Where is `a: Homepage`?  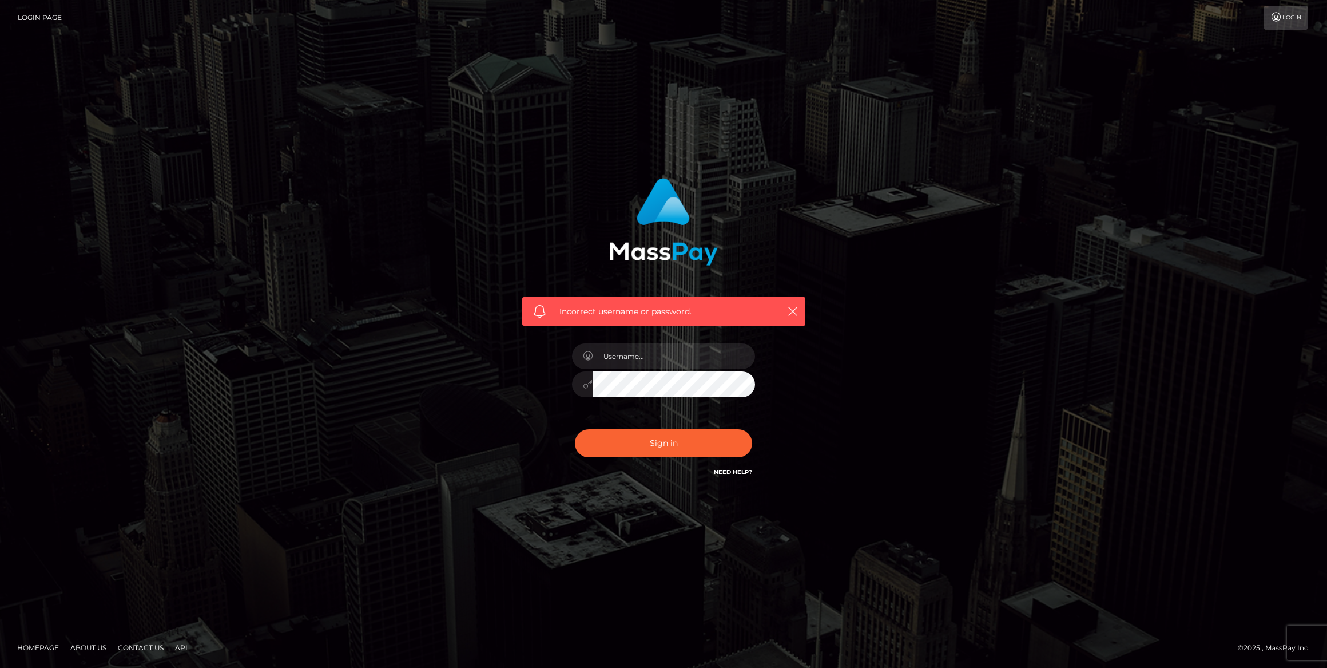 a: Homepage is located at coordinates (38, 647).